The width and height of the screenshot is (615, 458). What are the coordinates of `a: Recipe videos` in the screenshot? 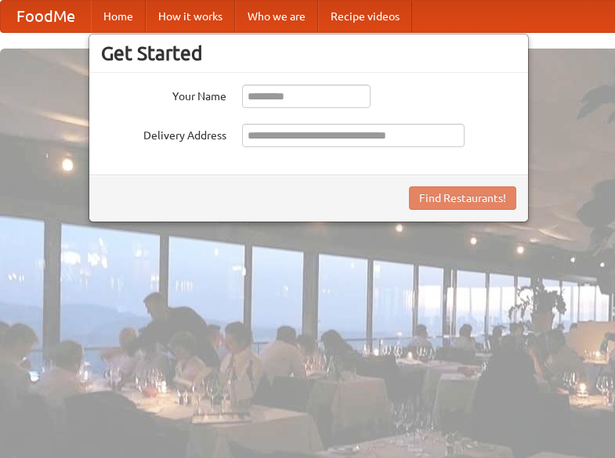 It's located at (365, 16).